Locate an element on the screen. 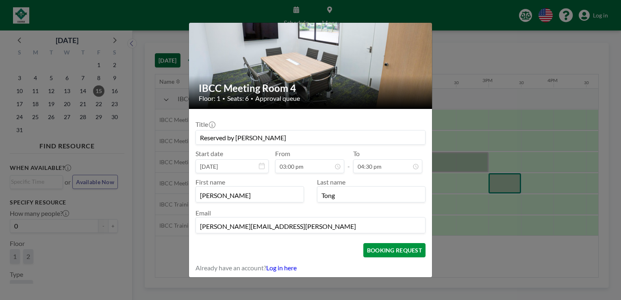  input: First name is located at coordinates (250, 195).